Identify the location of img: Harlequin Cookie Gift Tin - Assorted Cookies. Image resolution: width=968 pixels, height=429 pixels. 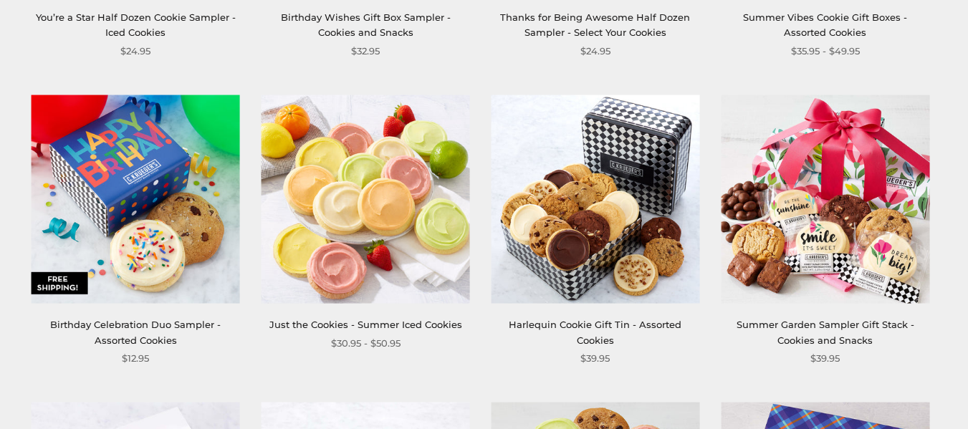
(595, 199).